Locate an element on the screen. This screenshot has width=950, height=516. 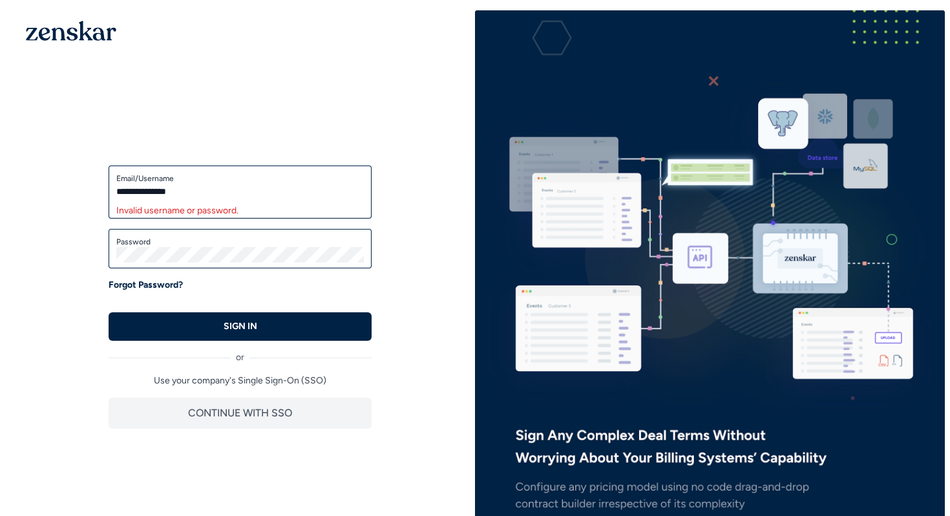
button: CONTINUE WITH SSO is located at coordinates (240, 413).